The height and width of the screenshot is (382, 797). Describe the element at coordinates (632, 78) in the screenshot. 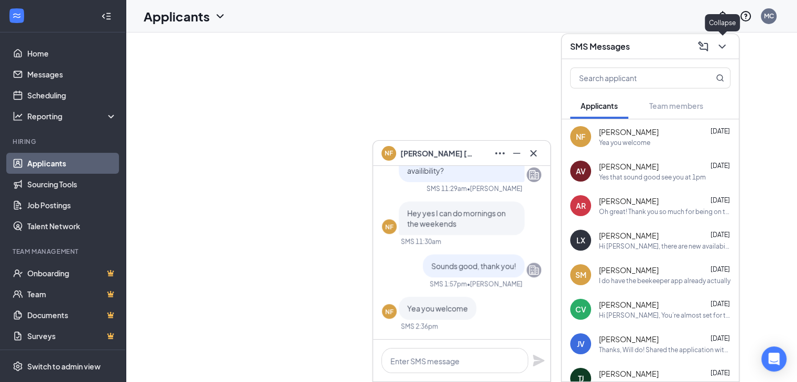

I see `input: Search applicant` at that location.